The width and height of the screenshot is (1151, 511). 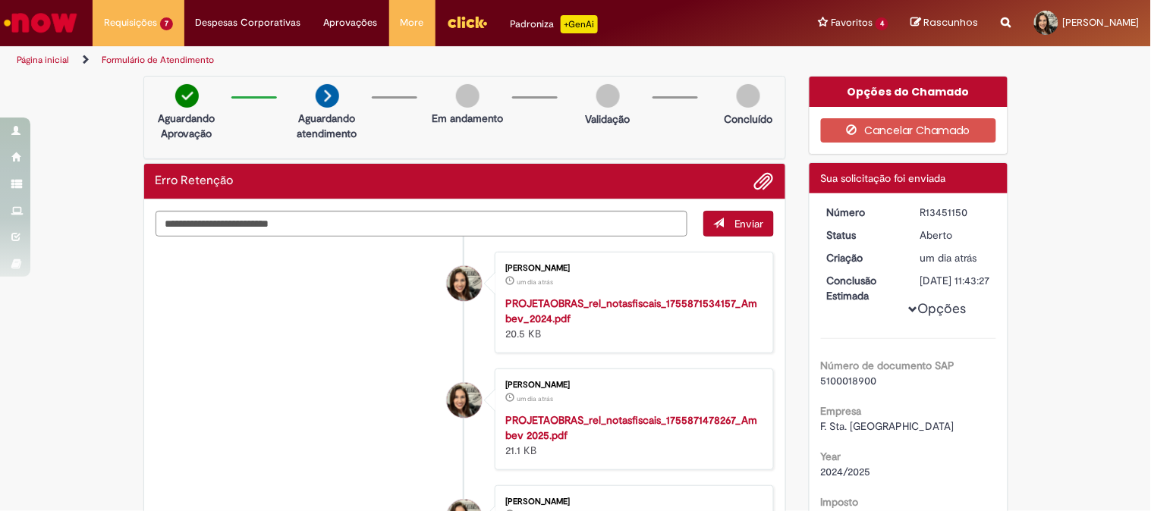 What do you see at coordinates (862, 212) in the screenshot?
I see `dt: Número` at bounding box center [862, 212].